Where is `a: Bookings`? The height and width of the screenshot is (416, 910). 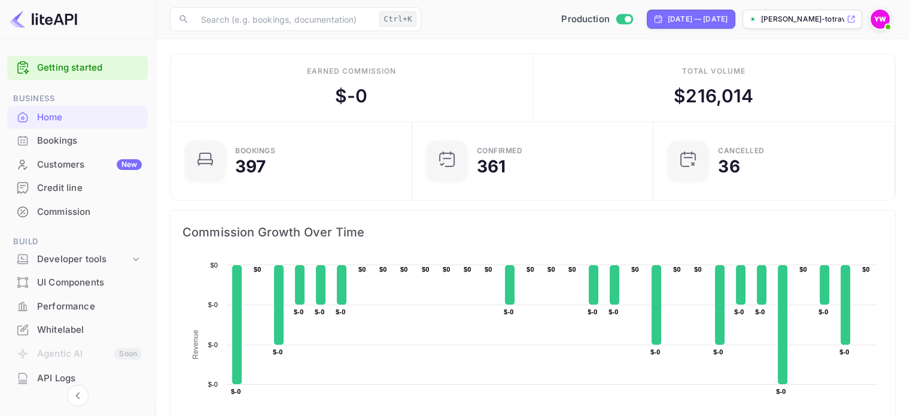 a: Bookings is located at coordinates (77, 140).